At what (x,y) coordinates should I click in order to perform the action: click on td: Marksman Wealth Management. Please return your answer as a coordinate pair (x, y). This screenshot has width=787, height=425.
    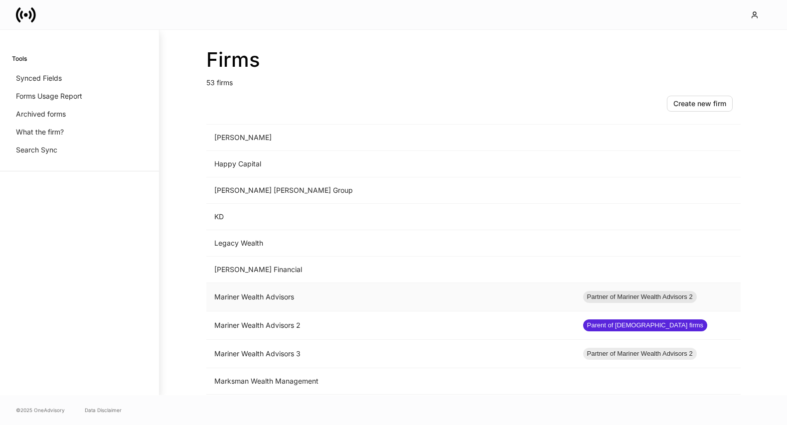
    Looking at the image, I should click on (391, 381).